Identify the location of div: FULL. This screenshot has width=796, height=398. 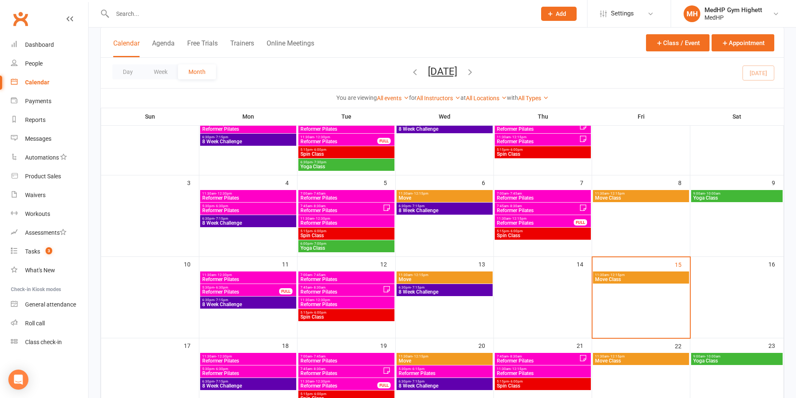
(384, 385).